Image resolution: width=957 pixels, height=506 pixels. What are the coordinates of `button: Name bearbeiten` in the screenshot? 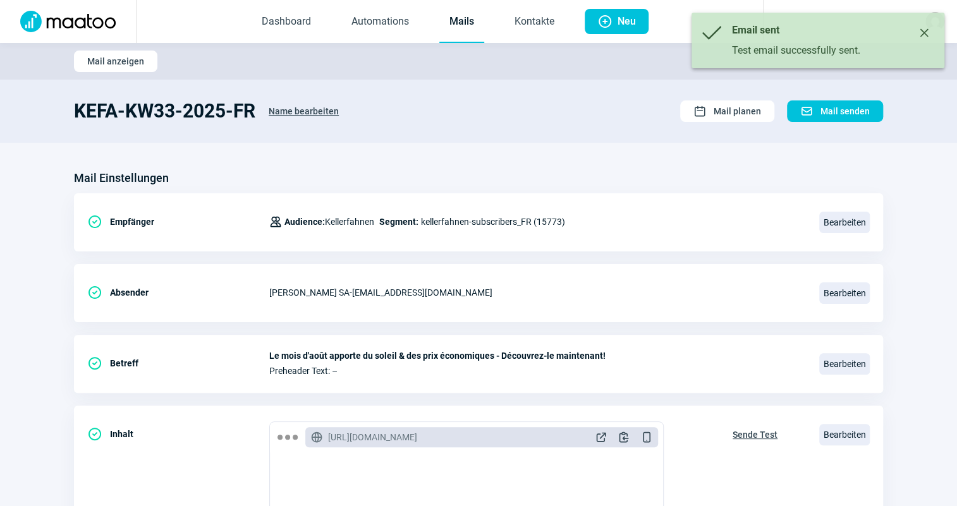 It's located at (303, 111).